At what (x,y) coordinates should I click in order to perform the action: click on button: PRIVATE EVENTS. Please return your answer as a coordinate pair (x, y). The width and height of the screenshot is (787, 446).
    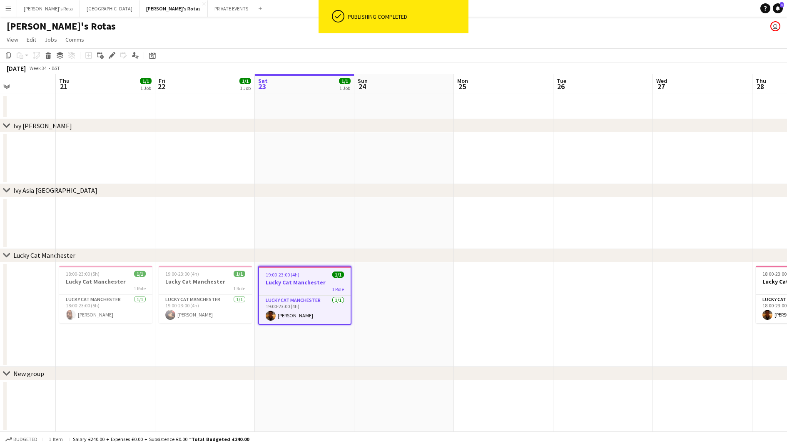
    Looking at the image, I should click on (232, 8).